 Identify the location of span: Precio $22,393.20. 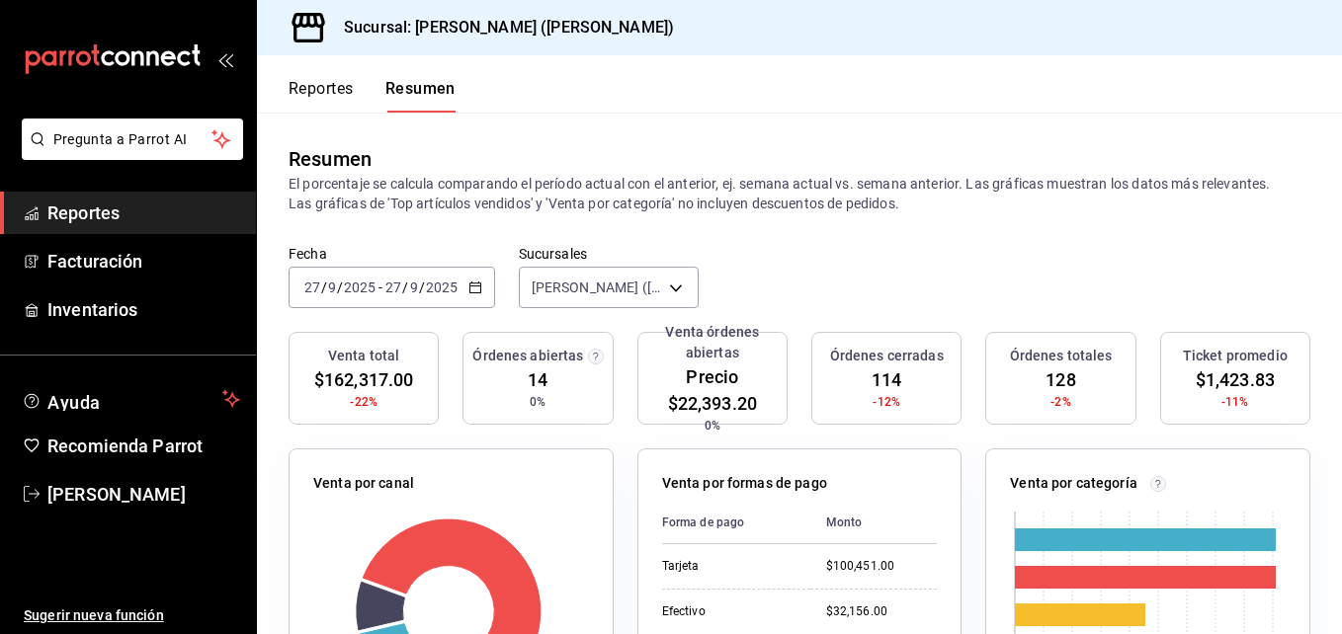
(712, 390).